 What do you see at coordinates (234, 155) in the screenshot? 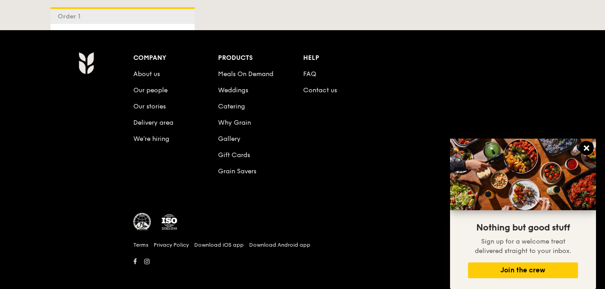
I see `a: Gift Cards` at bounding box center [234, 155].